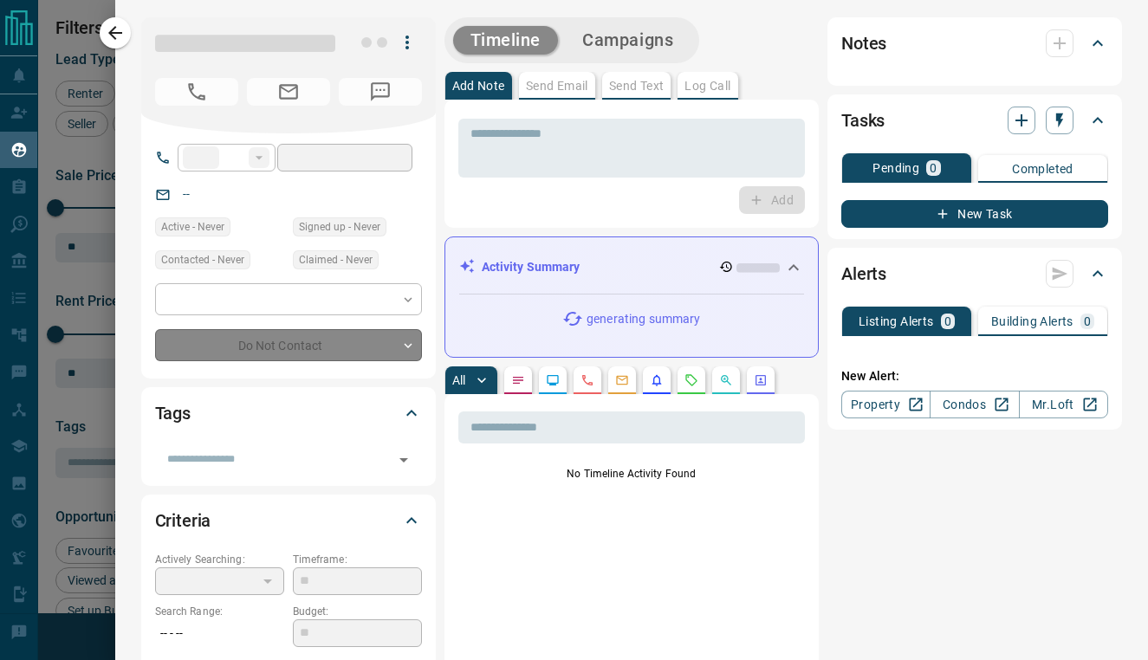  What do you see at coordinates (588, 380) in the screenshot?
I see `svg: Calls` at bounding box center [588, 380].